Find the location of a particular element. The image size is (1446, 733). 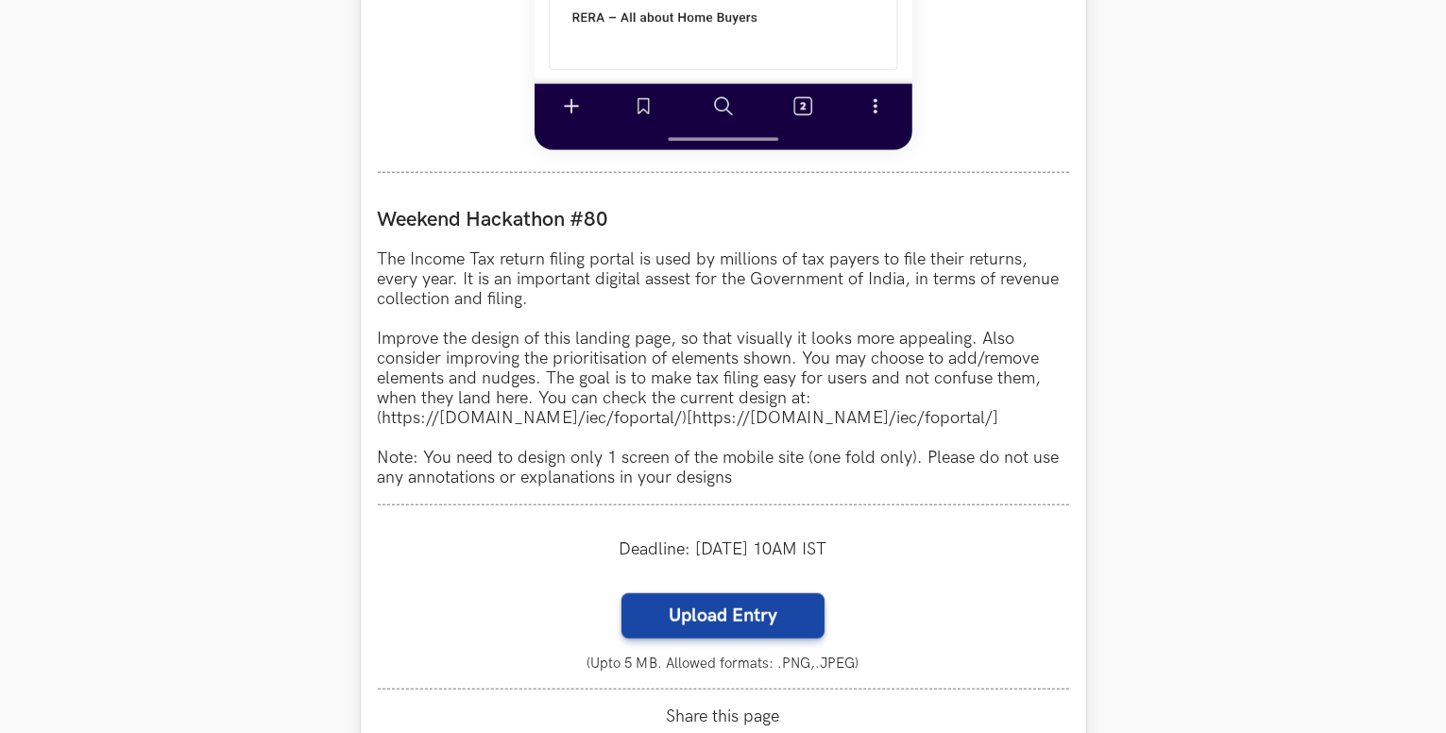

label: Upload Entry is located at coordinates (723, 616).